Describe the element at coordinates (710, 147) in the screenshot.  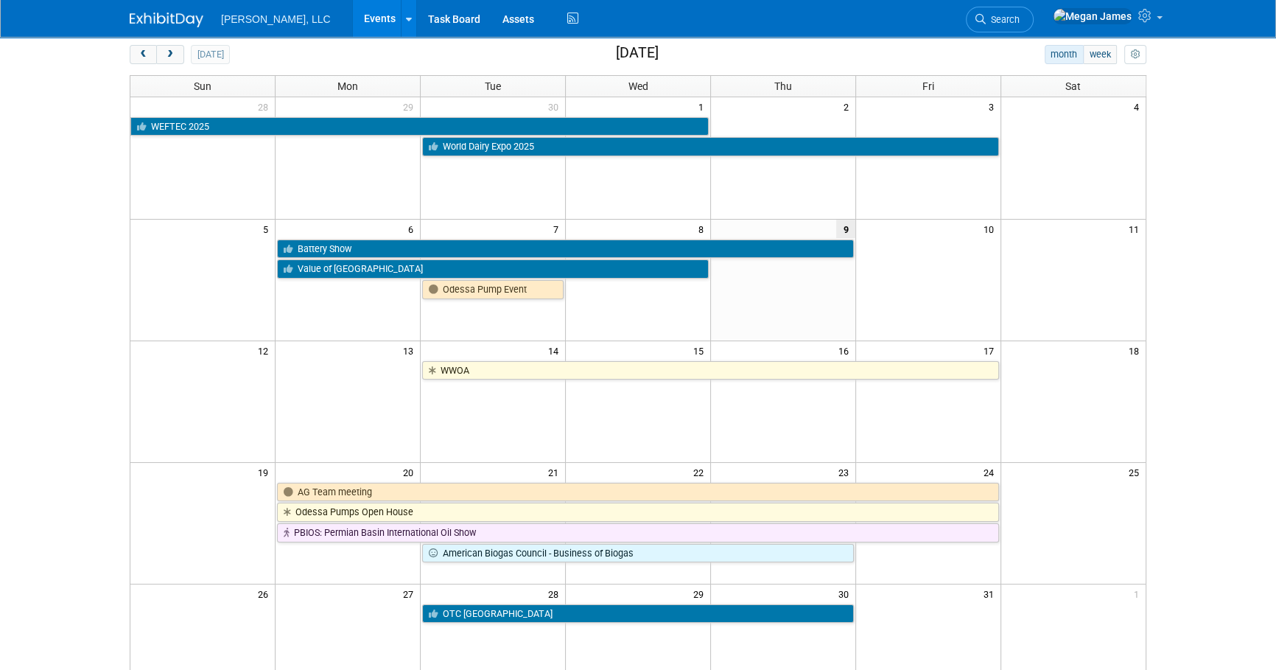
I see `a: World Dairy Expo 2025` at that location.